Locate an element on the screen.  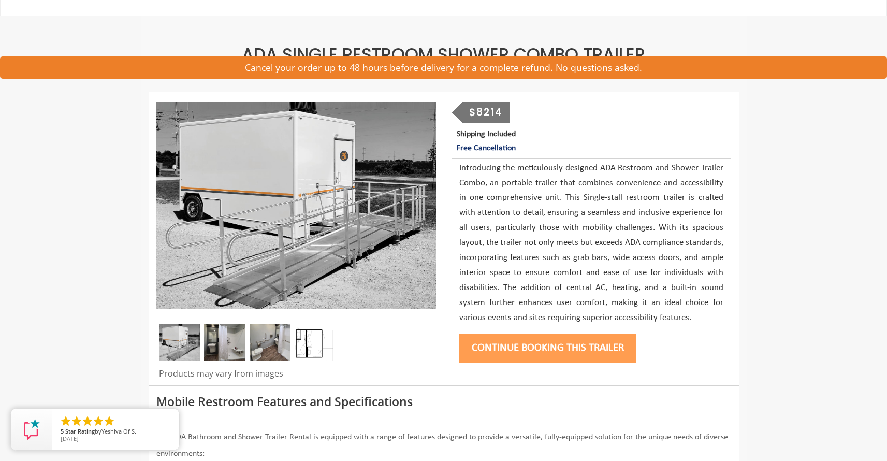
img: ADA restroom and shower trailer is located at coordinates (270, 342).